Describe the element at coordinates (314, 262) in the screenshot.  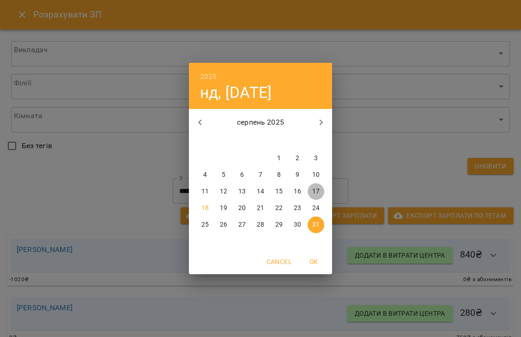
I see `span: OK` at that location.